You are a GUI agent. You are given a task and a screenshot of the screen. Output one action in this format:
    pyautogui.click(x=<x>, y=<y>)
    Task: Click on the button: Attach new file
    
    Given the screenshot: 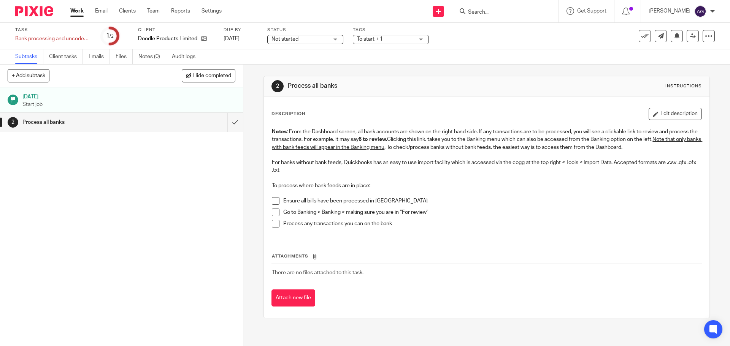 What is the action you would take?
    pyautogui.click(x=293, y=298)
    